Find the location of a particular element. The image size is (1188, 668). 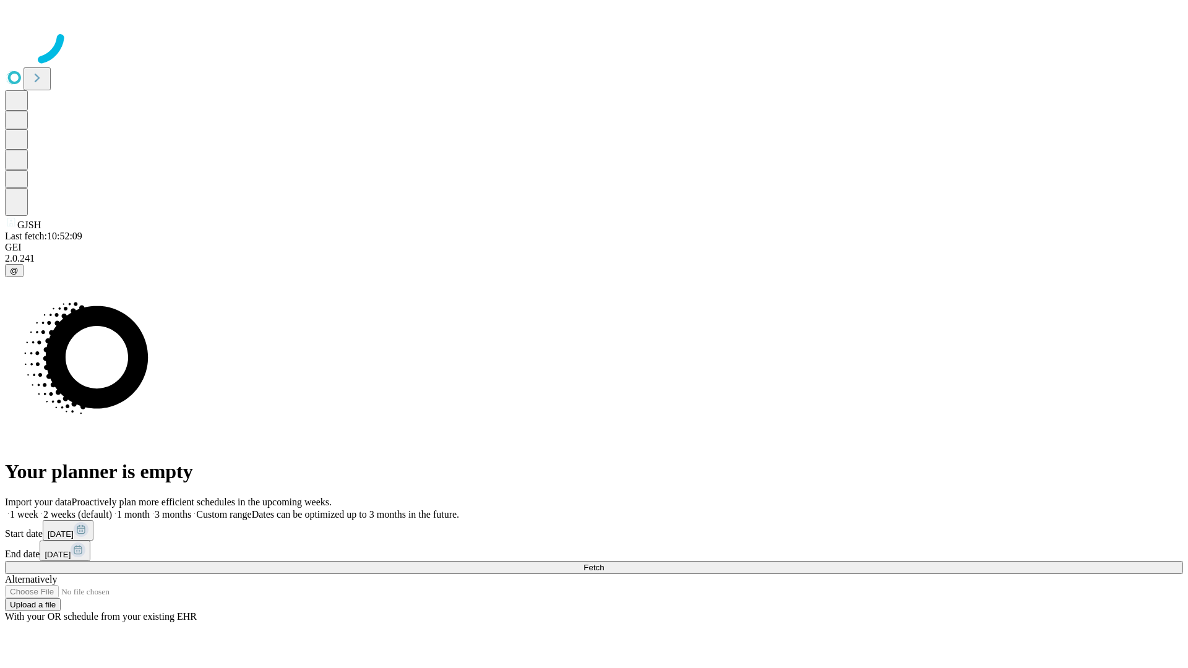

span: Proactively plan more efficient schedules in the upcoming weeks. is located at coordinates (202, 502).